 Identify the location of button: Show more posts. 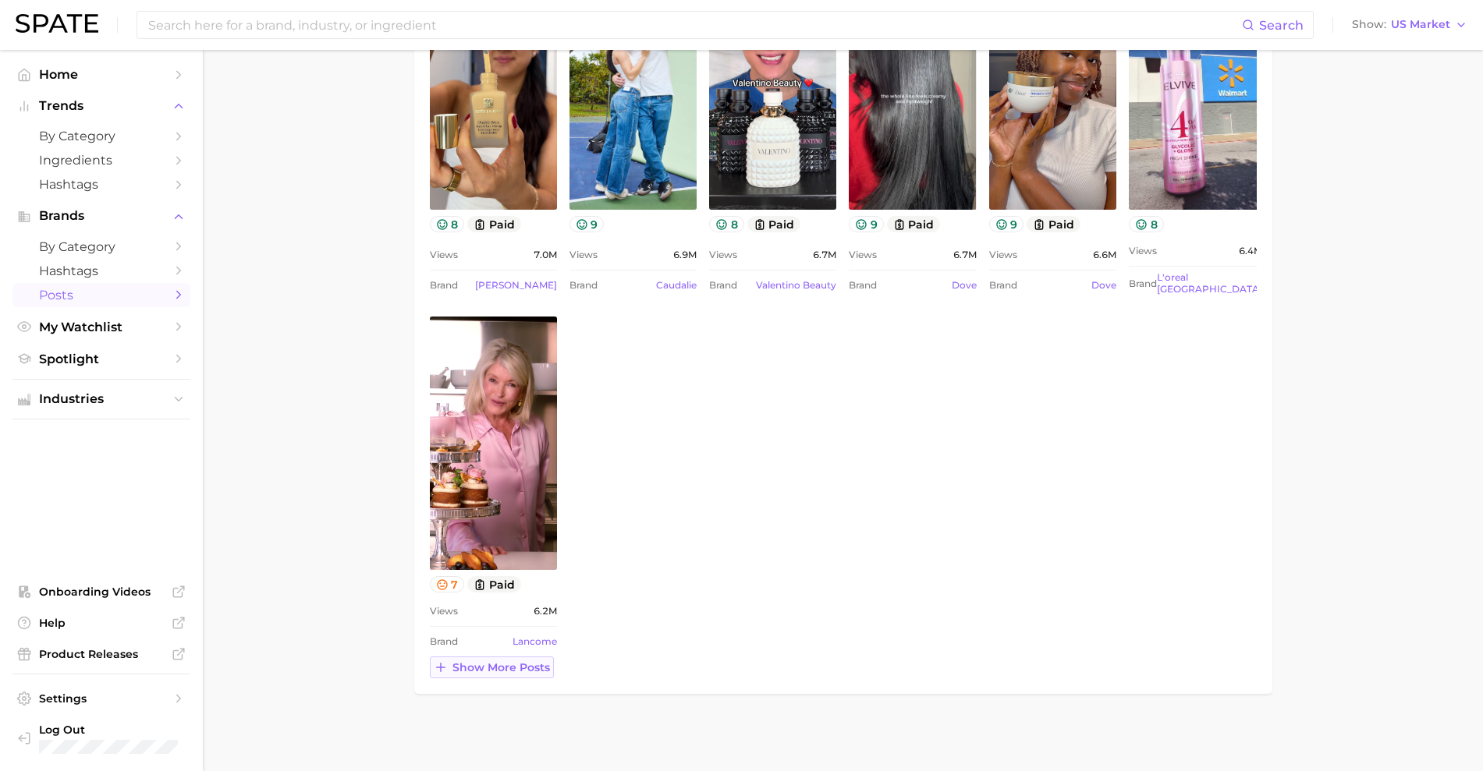
(491, 668).